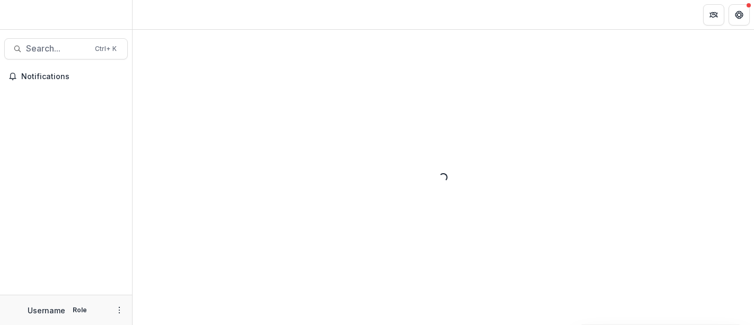  Describe the element at coordinates (66, 76) in the screenshot. I see `button: Notifications` at that location.